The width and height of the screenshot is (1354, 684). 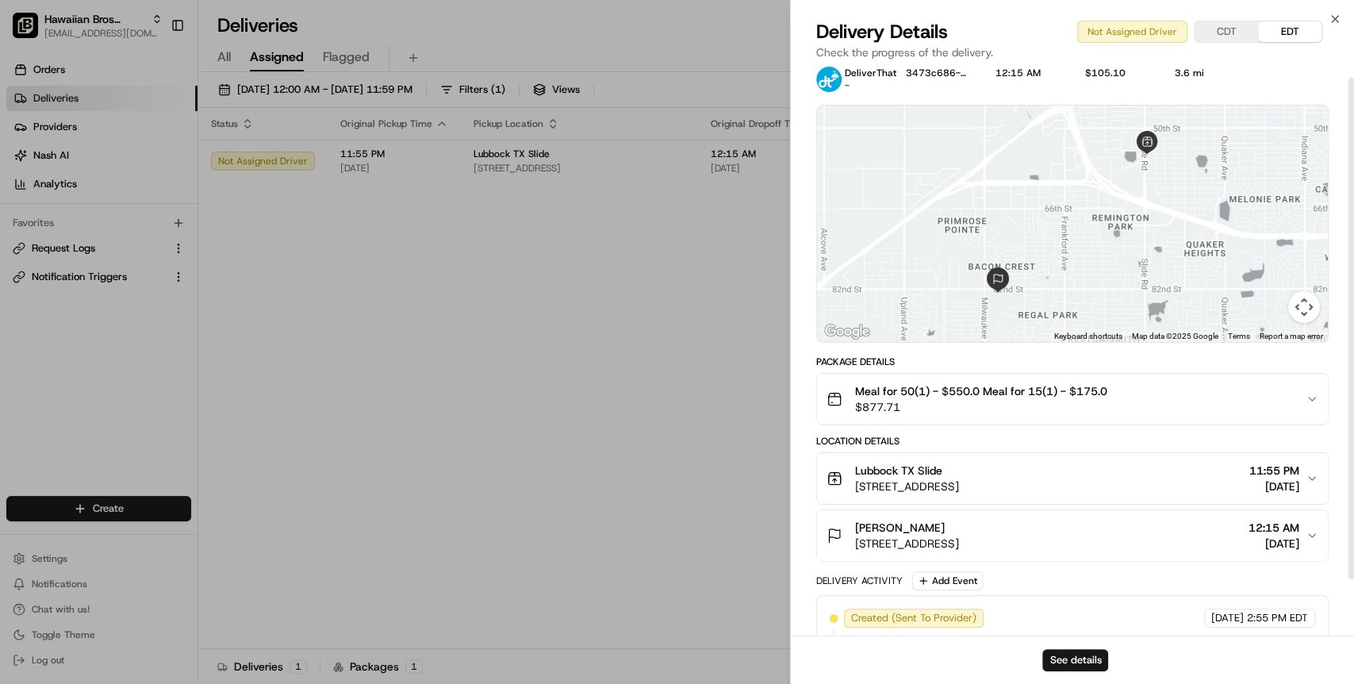 What do you see at coordinates (1291, 336) in the screenshot?
I see `a: Report a map error` at bounding box center [1291, 336].